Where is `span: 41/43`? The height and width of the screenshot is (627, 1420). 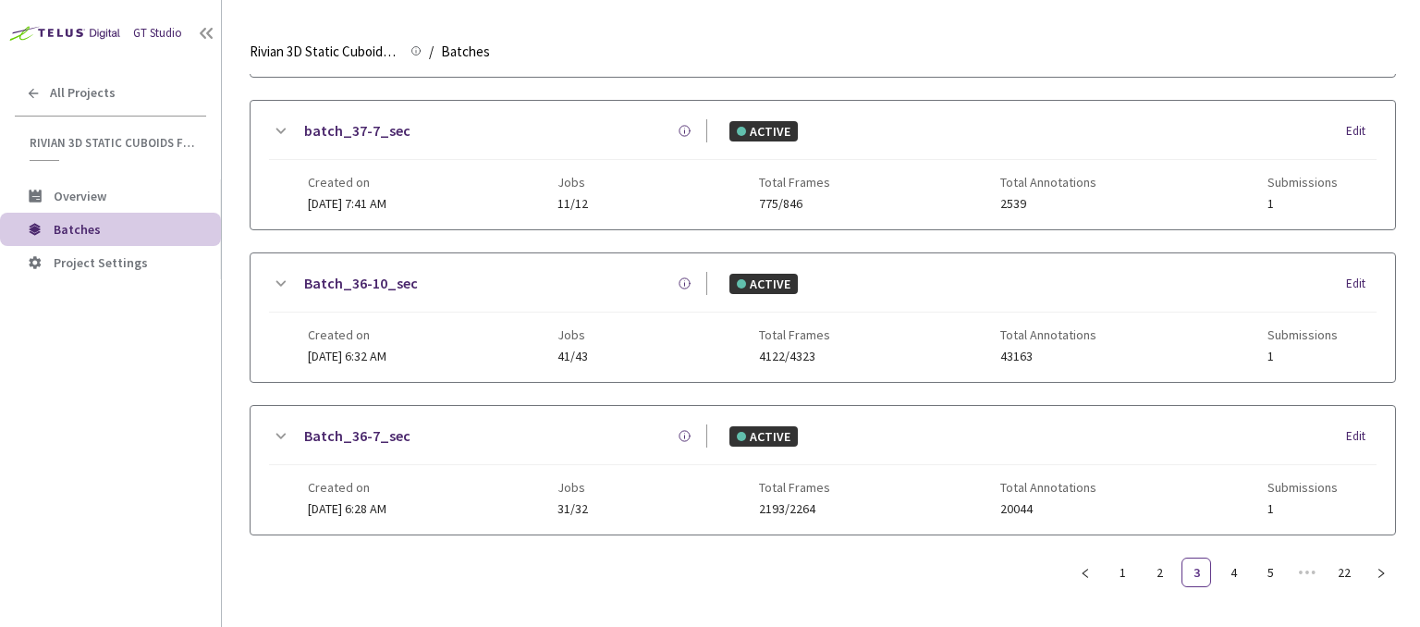 span: 41/43 is located at coordinates (572, 356).